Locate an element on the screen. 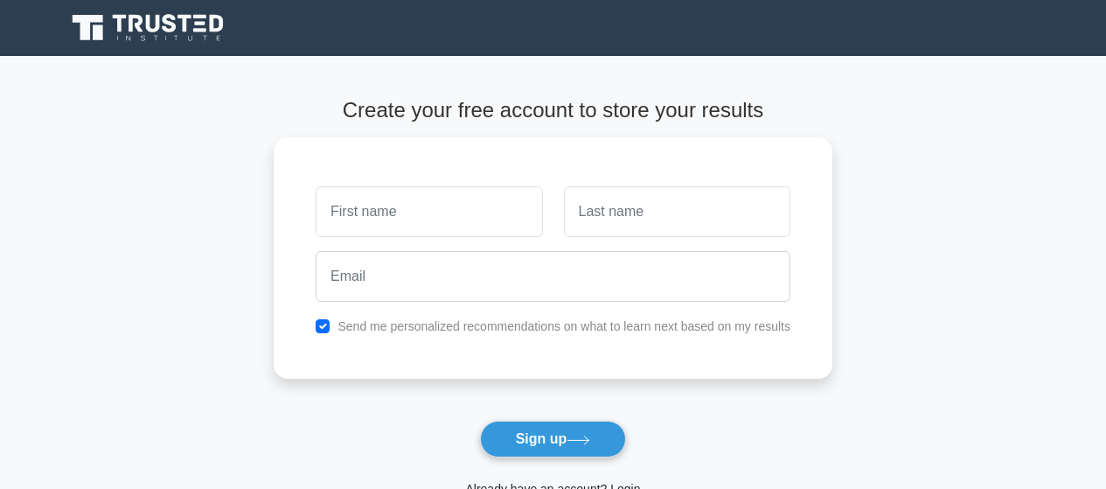 This screenshot has height=489, width=1106. button: Sign up is located at coordinates (553, 439).